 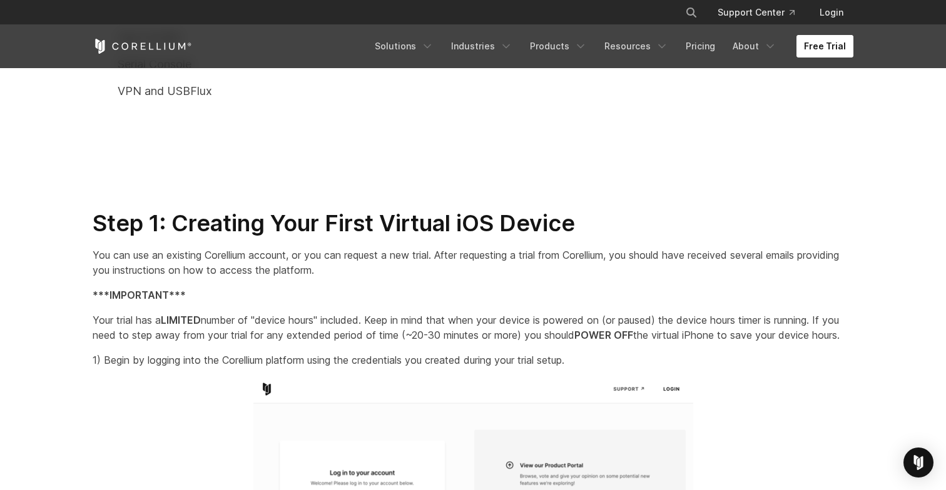 I want to click on strong: LIMITED, so click(x=181, y=320).